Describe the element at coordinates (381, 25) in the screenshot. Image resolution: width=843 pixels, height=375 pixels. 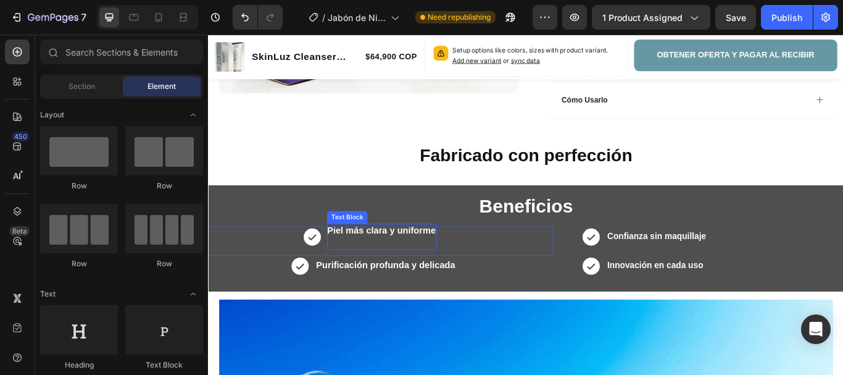
I see `p: Setup options like colors, sizes with product variant.` at that location.